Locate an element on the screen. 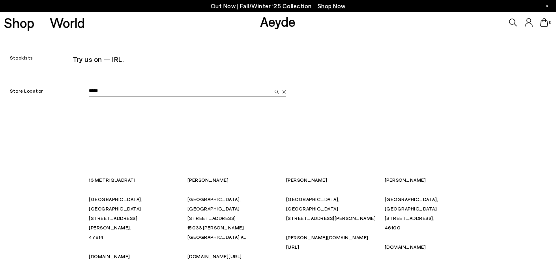 Image resolution: width=556 pixels, height=270 pixels. a: World is located at coordinates (67, 23).